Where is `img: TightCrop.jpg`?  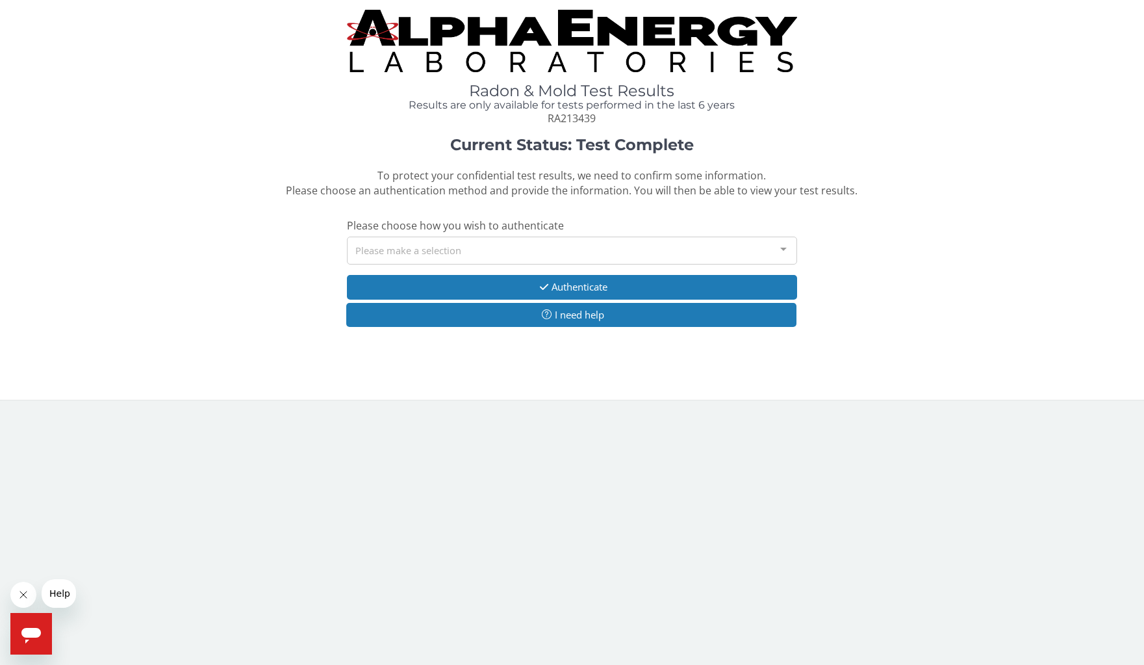
img: TightCrop.jpg is located at coordinates (572, 41).